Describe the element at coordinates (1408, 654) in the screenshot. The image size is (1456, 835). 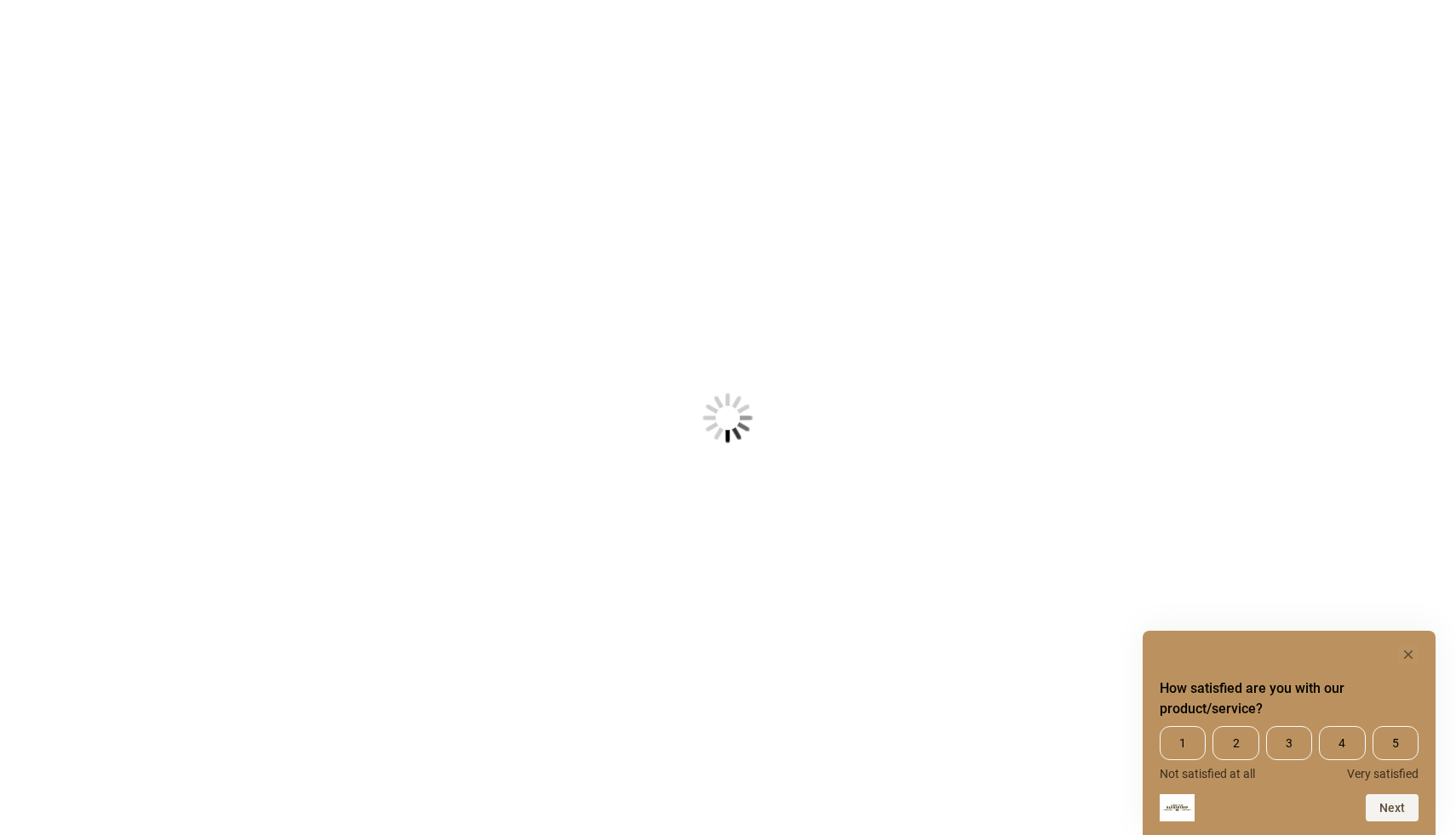
I see `button: Hide survey` at that location.